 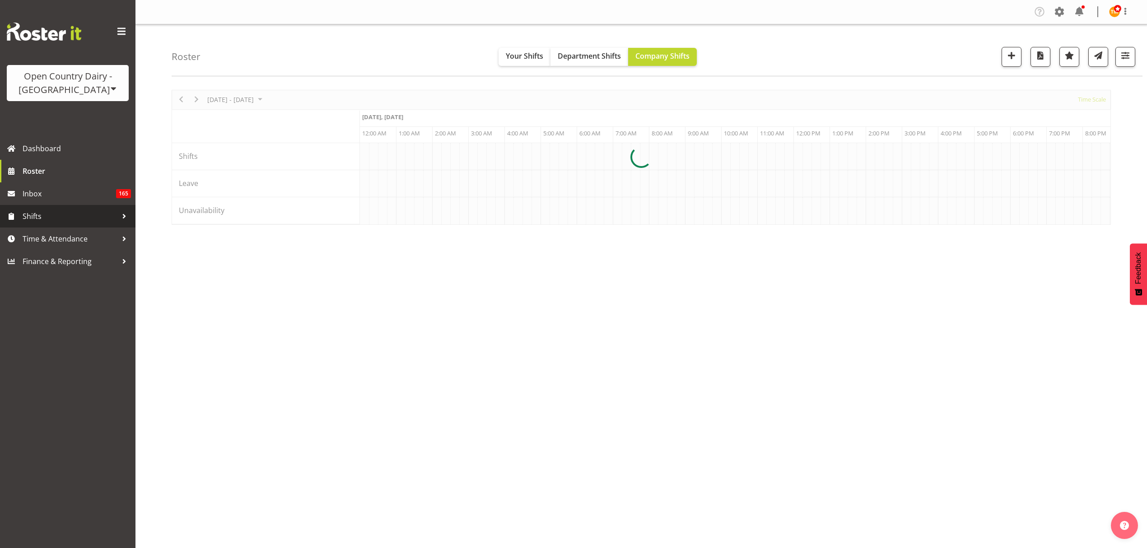 I want to click on button: Highlight an important date within the roster., so click(x=1069, y=57).